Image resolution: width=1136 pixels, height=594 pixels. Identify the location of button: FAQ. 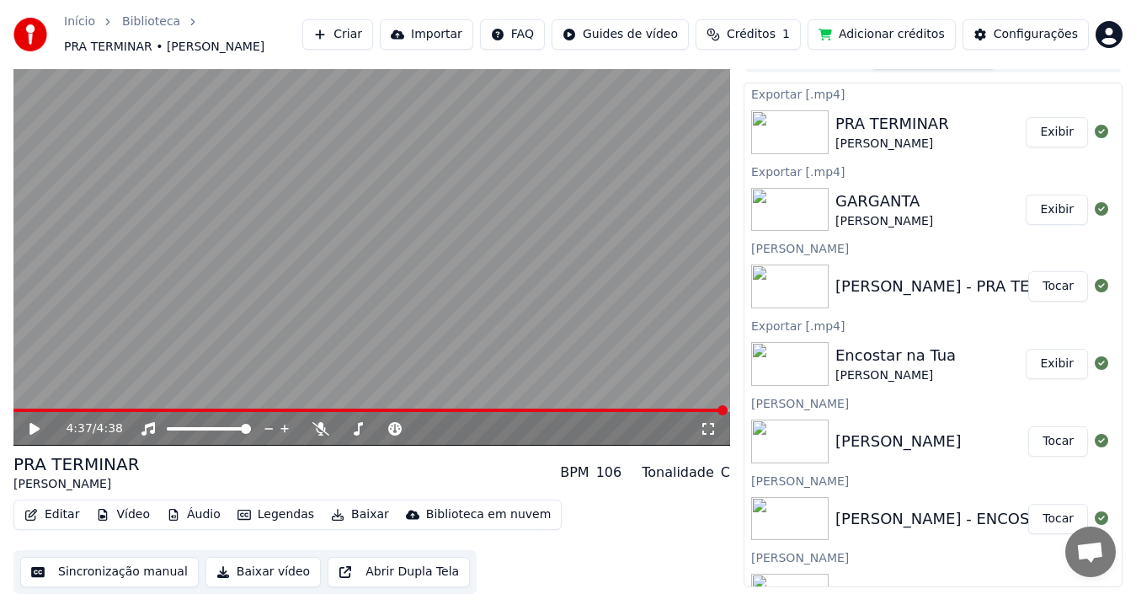
(512, 35).